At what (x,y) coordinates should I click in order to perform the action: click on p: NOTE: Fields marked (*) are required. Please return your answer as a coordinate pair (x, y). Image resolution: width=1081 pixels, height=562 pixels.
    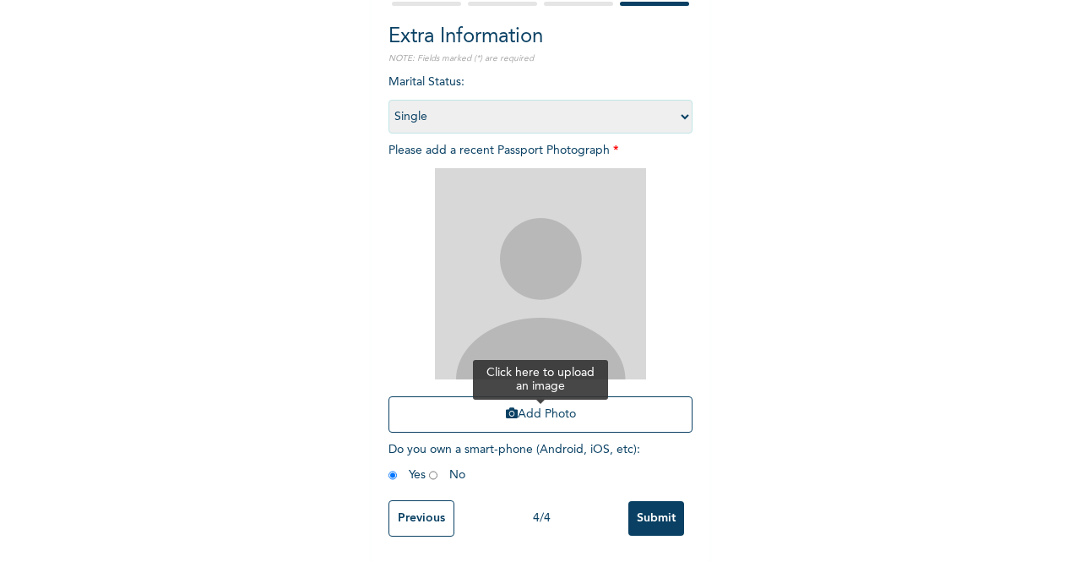
    Looking at the image, I should click on (541, 58).